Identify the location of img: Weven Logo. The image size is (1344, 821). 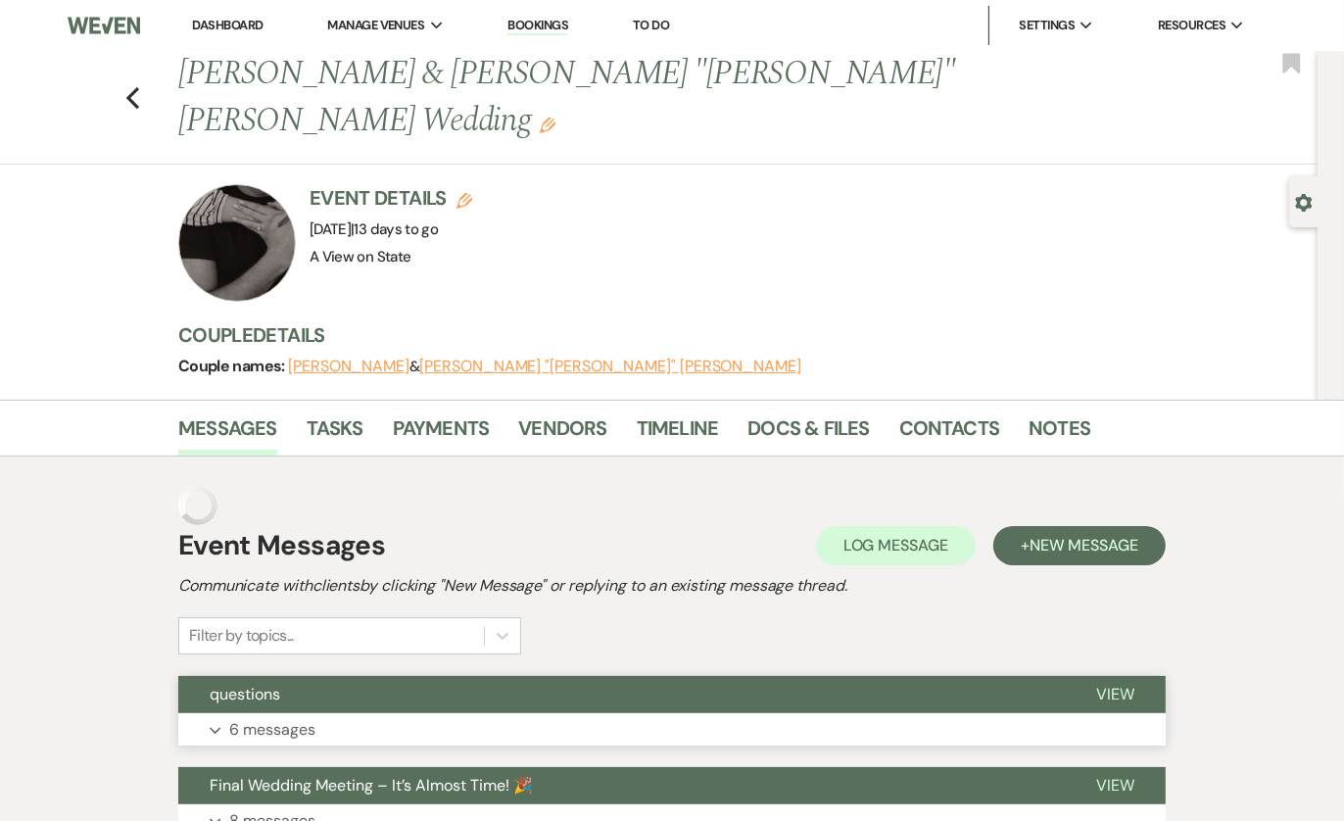
(104, 25).